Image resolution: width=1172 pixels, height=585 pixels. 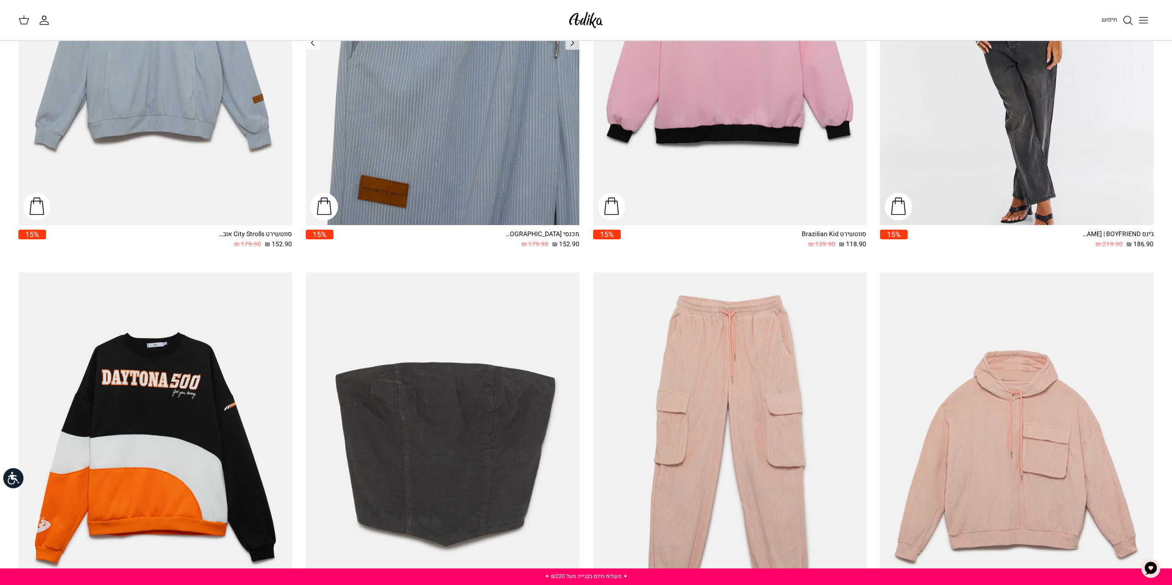 What do you see at coordinates (1140, 244) in the screenshot?
I see `span: 186.90 ₪` at bounding box center [1140, 244].